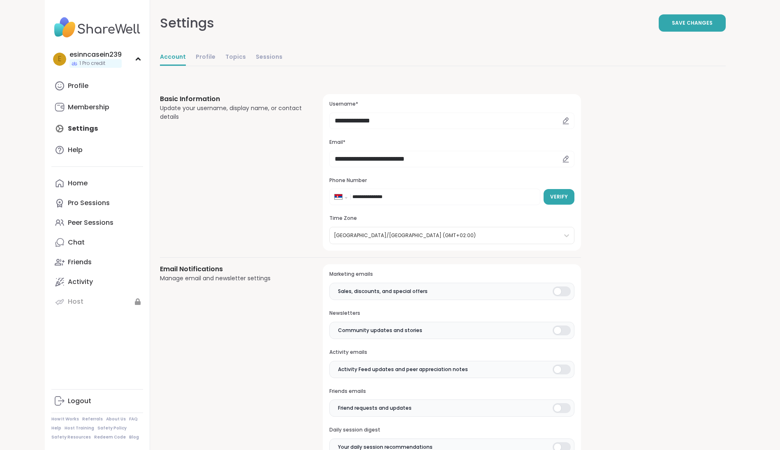 This screenshot has width=780, height=450. What do you see at coordinates (97, 282) in the screenshot?
I see `a: Activity` at bounding box center [97, 282].